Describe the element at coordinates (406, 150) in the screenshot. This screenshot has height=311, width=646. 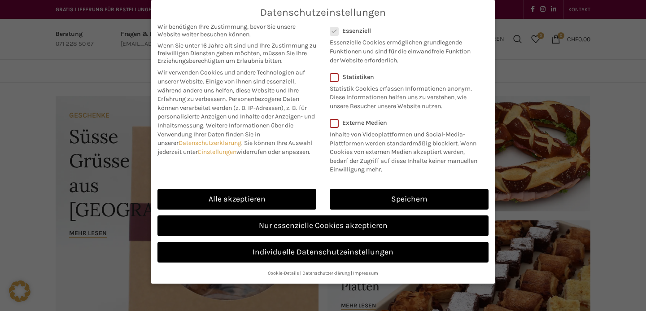
I see `p: Inhalte von Videoplattformen und Social-Media-Plattformen werden standardmäßig blockiert. Wenn Co...` at that location.